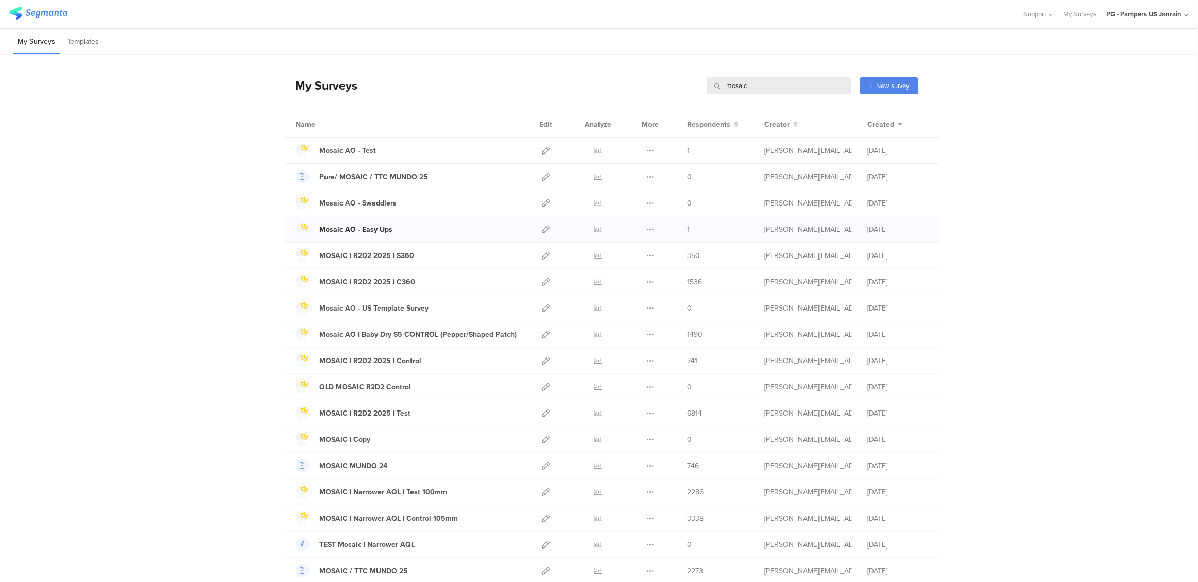  I want to click on a: Mosaic AO - Swaddlers, so click(346, 203).